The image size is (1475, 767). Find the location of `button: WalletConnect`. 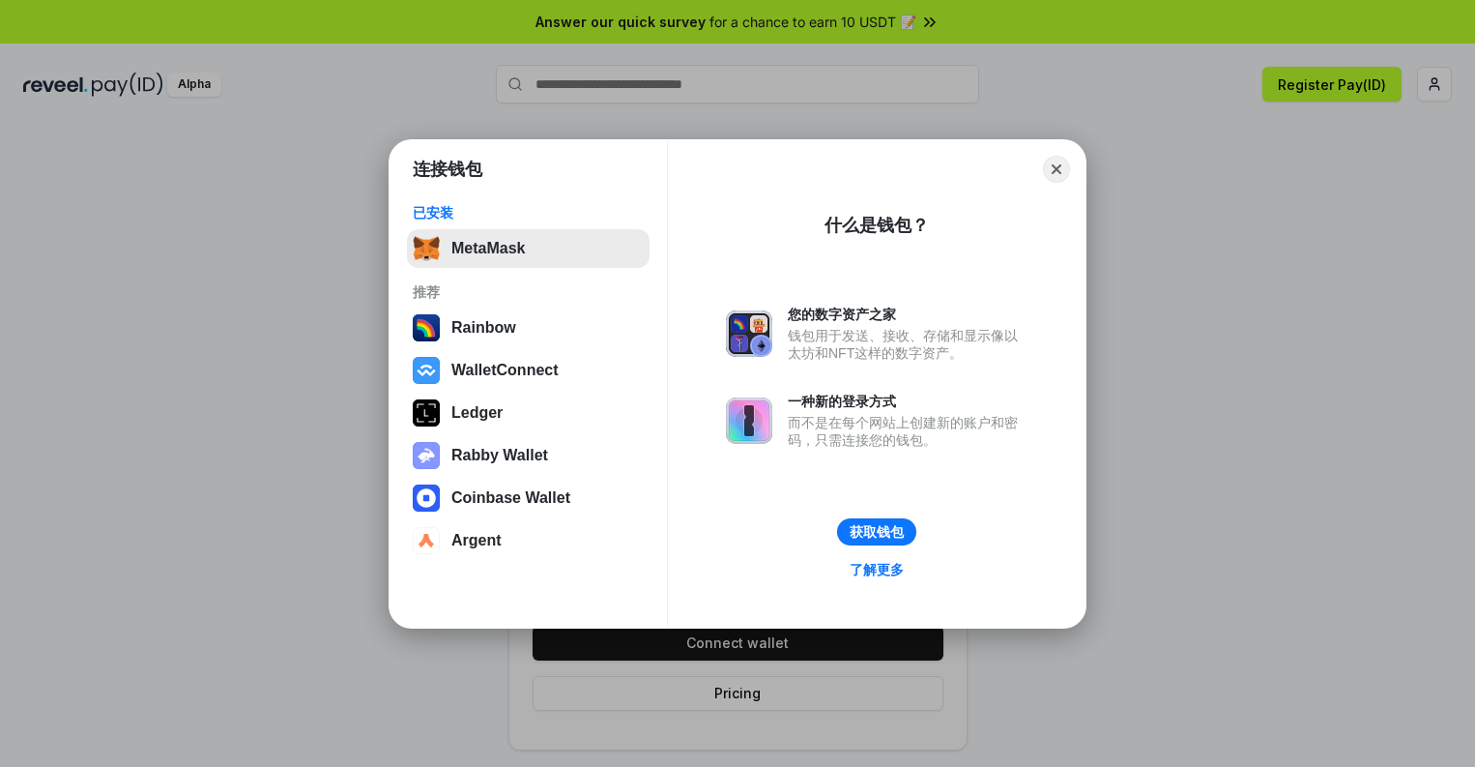

button: WalletConnect is located at coordinates (528, 370).